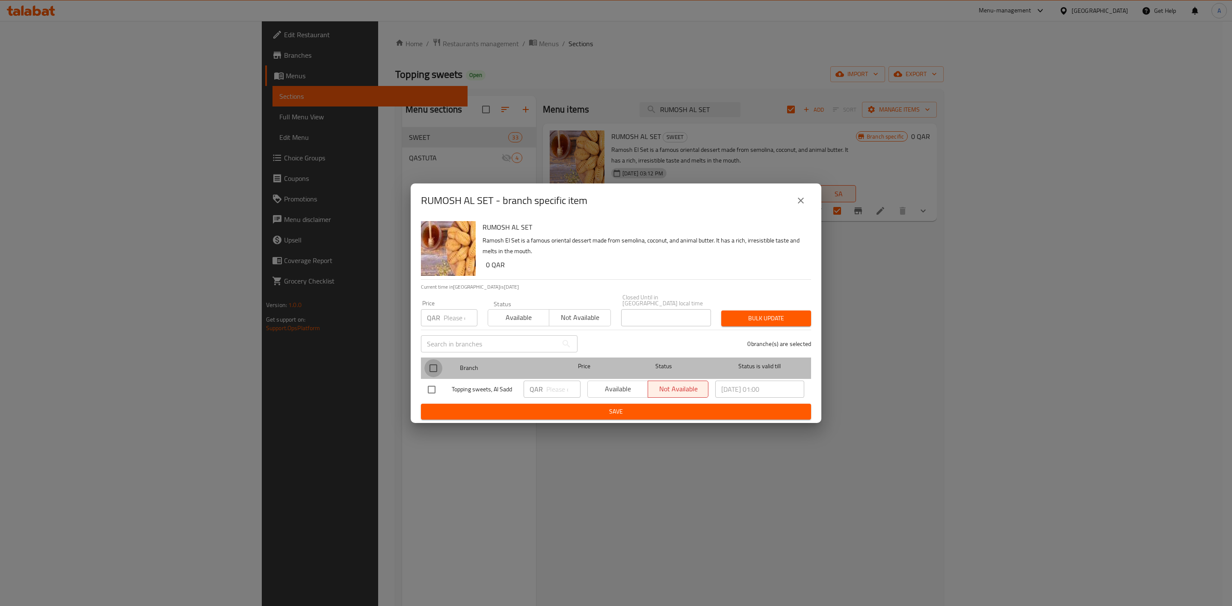  I want to click on h6: RUMOSH AL SET, so click(643, 227).